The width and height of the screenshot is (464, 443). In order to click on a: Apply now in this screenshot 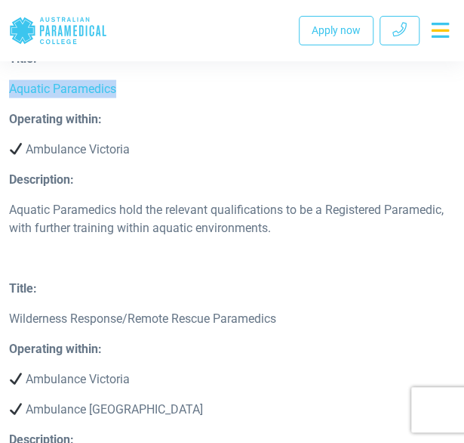, I will do `click(336, 30)`.